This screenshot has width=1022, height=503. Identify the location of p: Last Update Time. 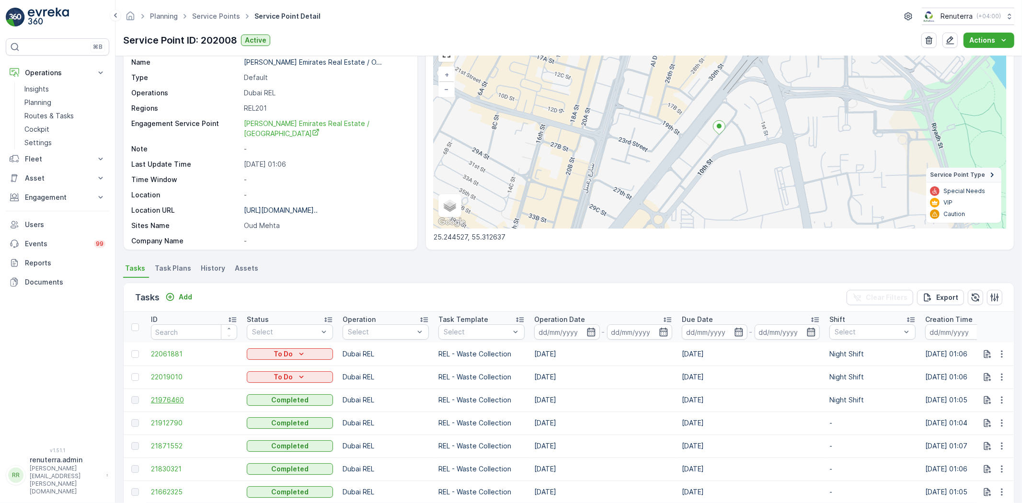
(185, 164).